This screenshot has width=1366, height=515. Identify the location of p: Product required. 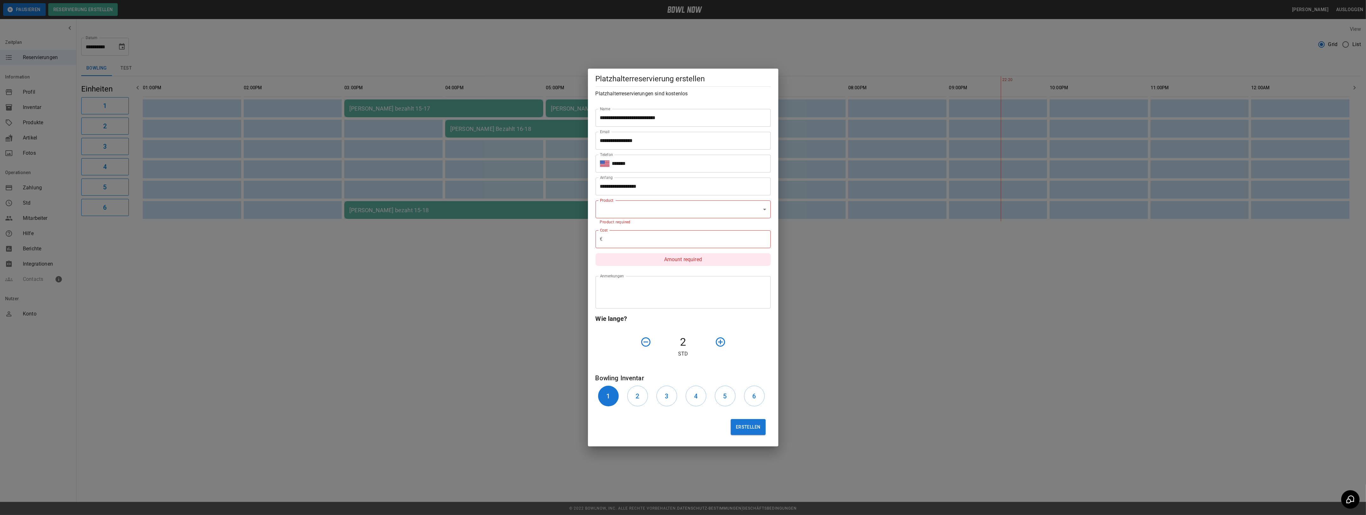
(683, 222).